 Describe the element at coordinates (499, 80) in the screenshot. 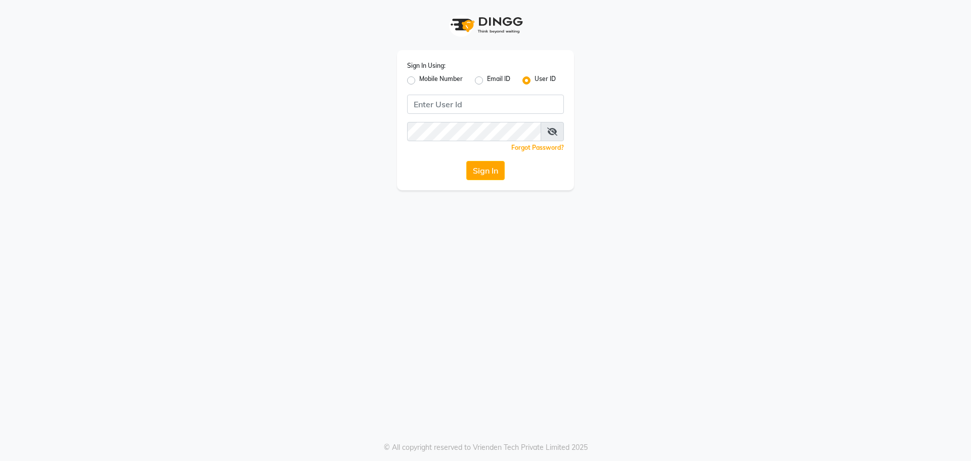

I see `label: Email ID` at that location.